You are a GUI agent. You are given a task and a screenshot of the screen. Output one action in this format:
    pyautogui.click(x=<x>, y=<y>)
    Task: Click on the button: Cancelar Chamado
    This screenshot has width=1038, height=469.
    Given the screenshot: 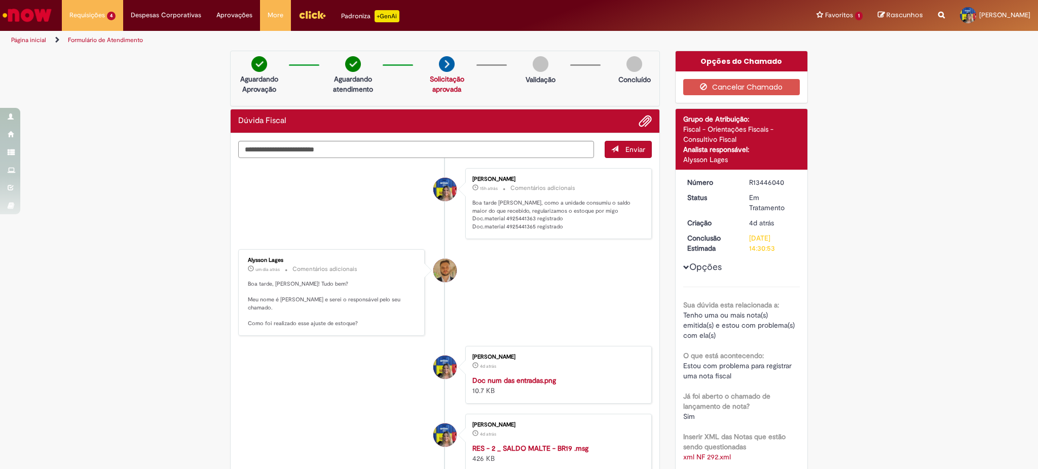 What is the action you would take?
    pyautogui.click(x=742, y=87)
    